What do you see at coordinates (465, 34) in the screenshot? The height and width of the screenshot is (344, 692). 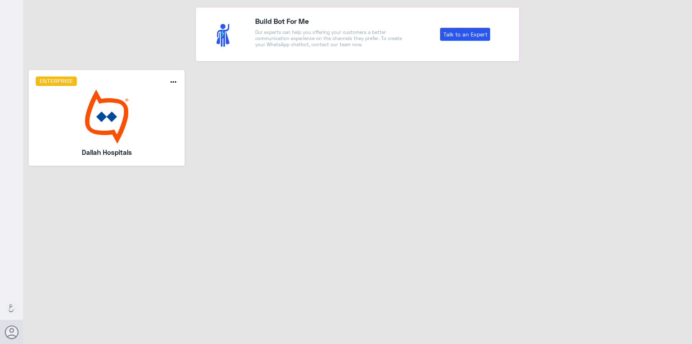 I see `a: Talk to an Expert` at bounding box center [465, 34].